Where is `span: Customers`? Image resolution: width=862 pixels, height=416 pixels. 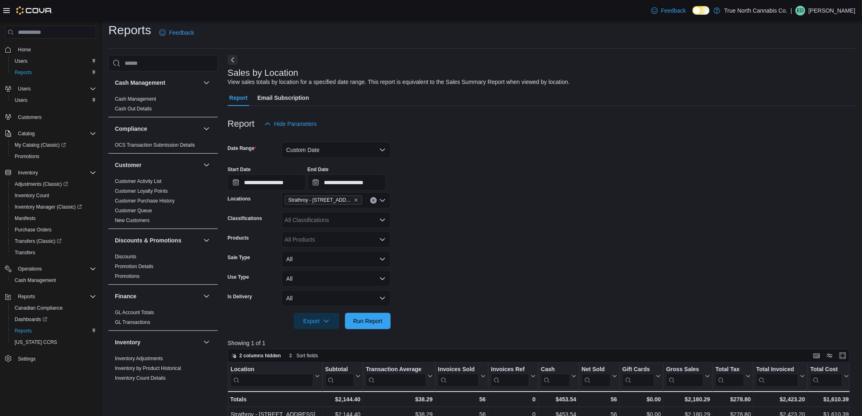
span: Customers is located at coordinates (55, 117).